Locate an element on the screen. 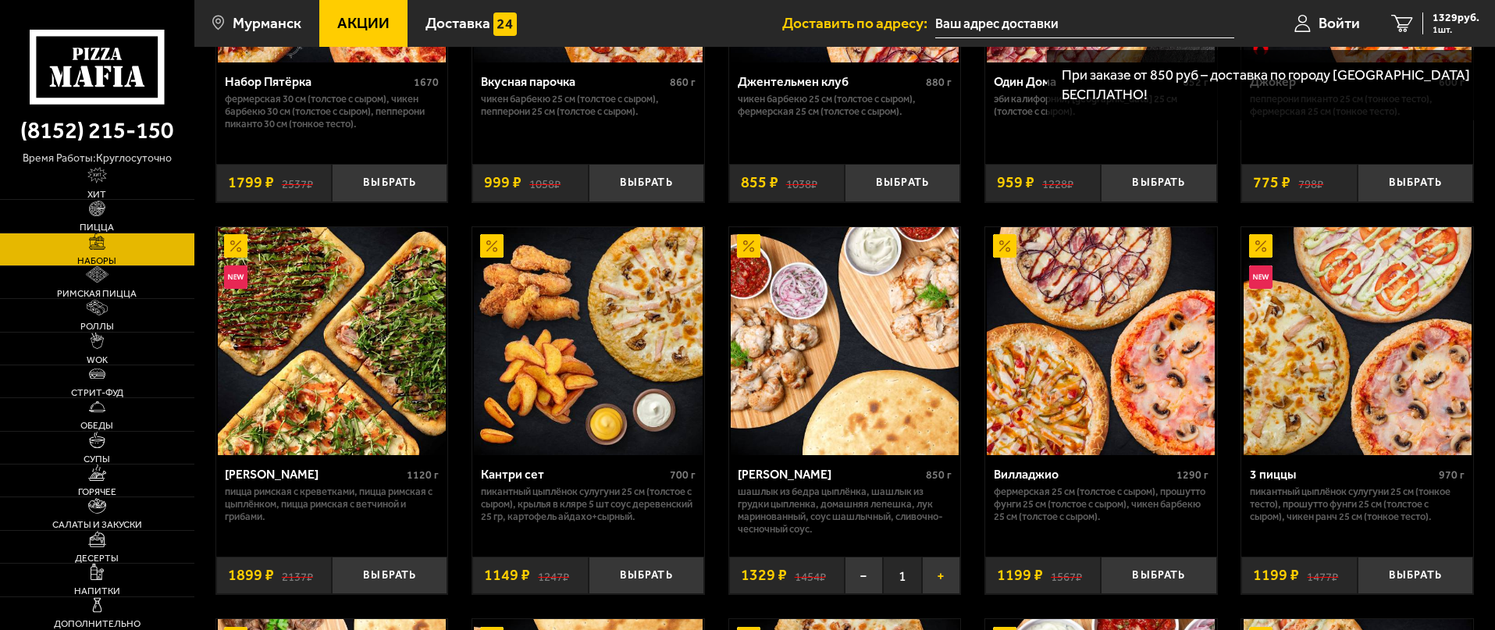 This screenshot has width=1495, height=630. s: 1228 ₽ is located at coordinates (1058, 183).